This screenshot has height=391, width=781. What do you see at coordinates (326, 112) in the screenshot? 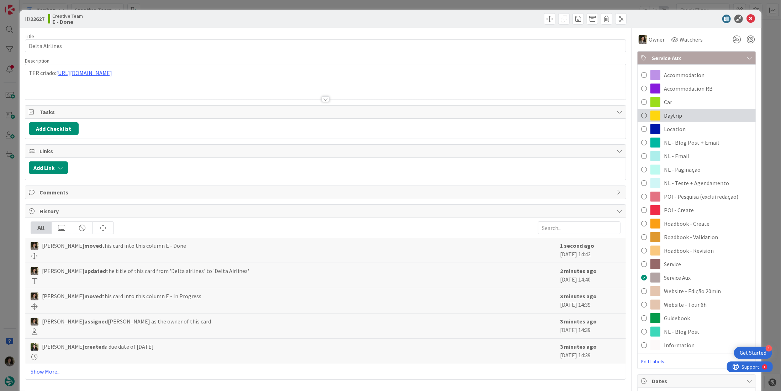
I see `span: Tasks` at bounding box center [326, 112].